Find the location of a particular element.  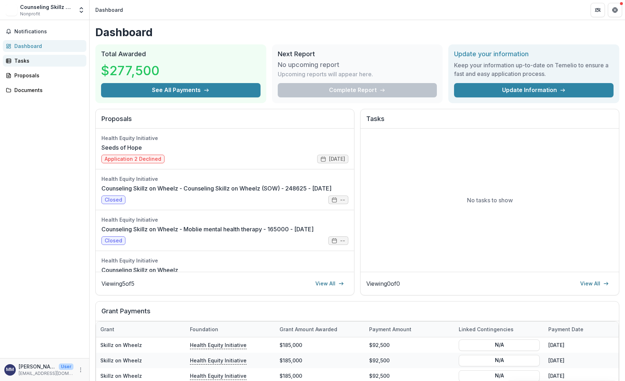

p: Upcoming reports will appear here. is located at coordinates (325, 74).